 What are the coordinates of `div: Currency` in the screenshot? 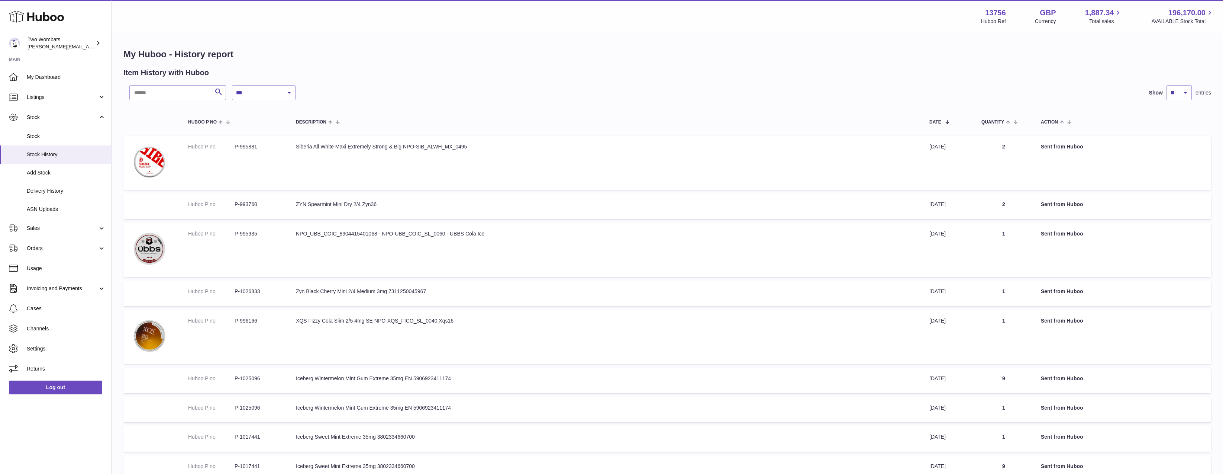 It's located at (1046, 21).